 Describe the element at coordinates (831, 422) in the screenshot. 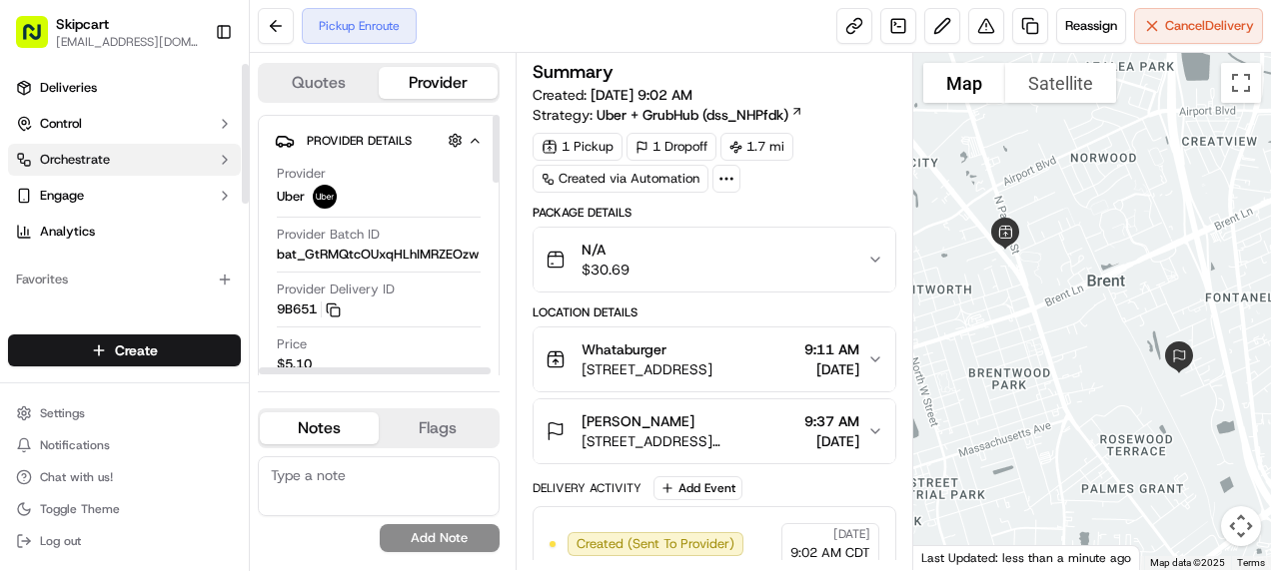

I see `span: 9:37 AM` at that location.